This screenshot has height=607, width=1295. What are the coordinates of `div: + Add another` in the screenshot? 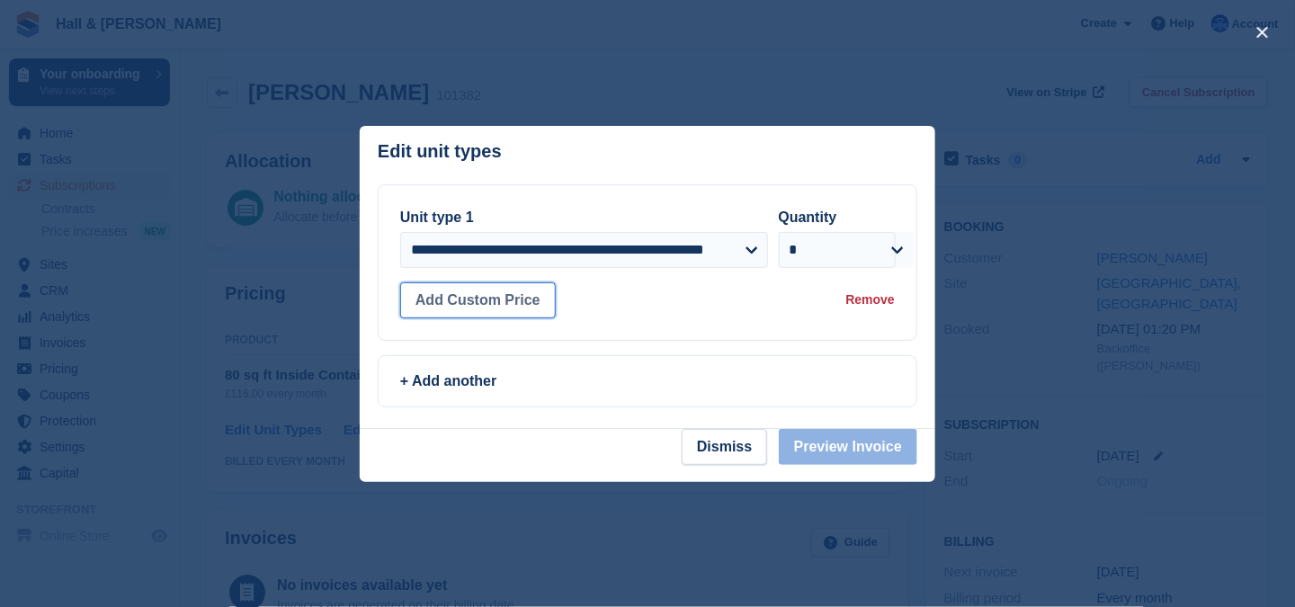 It's located at (648, 381).